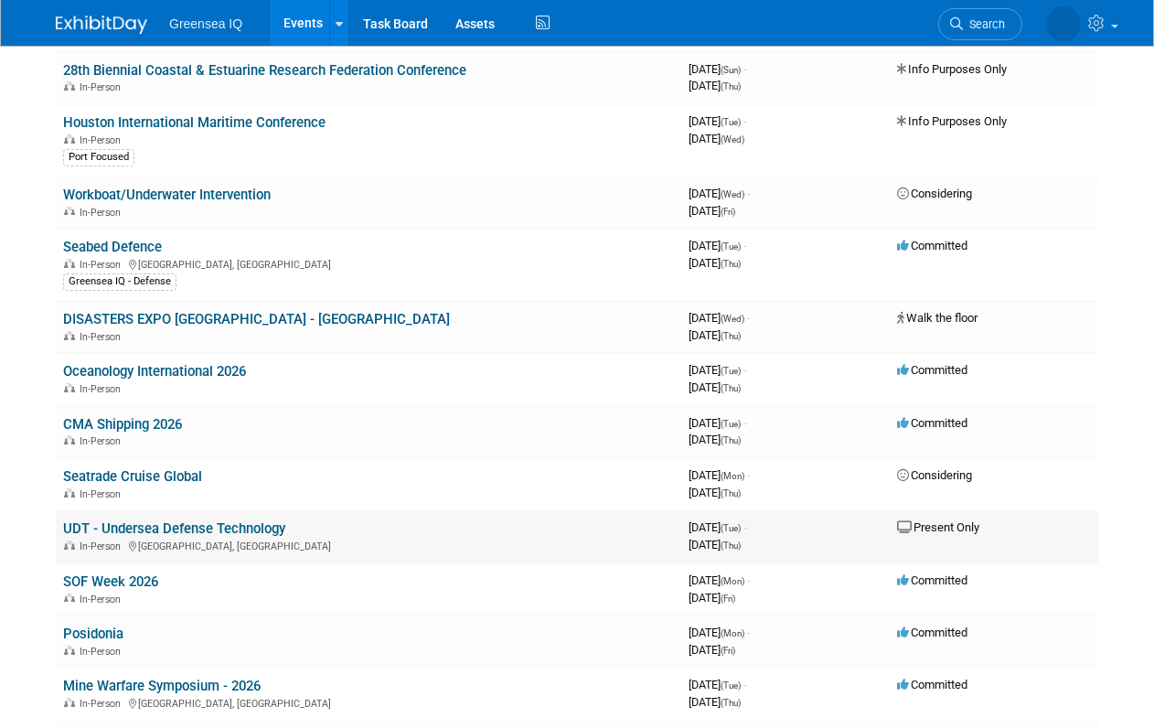 Image resolution: width=1154 pixels, height=728 pixels. What do you see at coordinates (1064, 24) in the screenshot?
I see `img: Dawn D'Angelillo` at bounding box center [1064, 24].